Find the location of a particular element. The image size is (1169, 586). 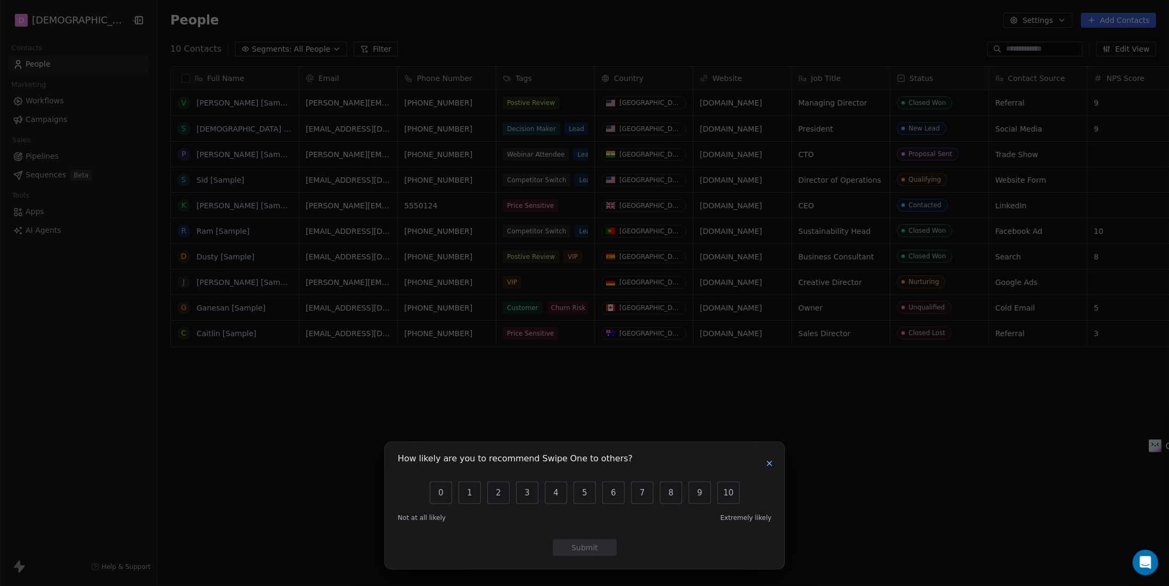

button: 0 is located at coordinates (441, 493).